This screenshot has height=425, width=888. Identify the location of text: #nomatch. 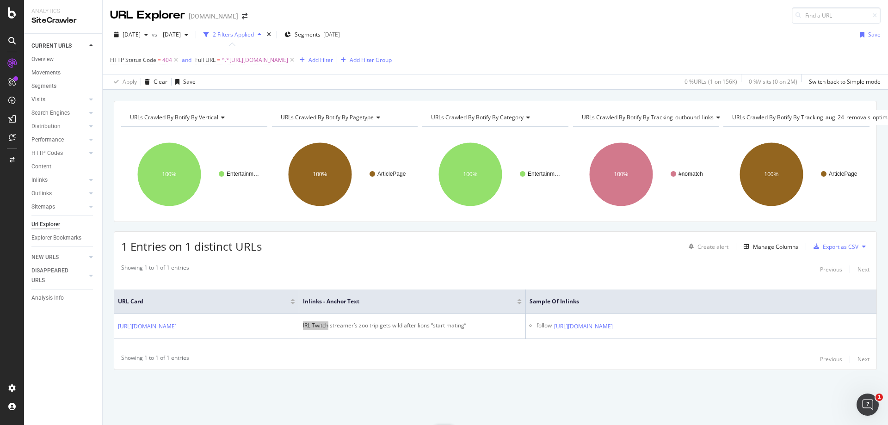
(691, 174).